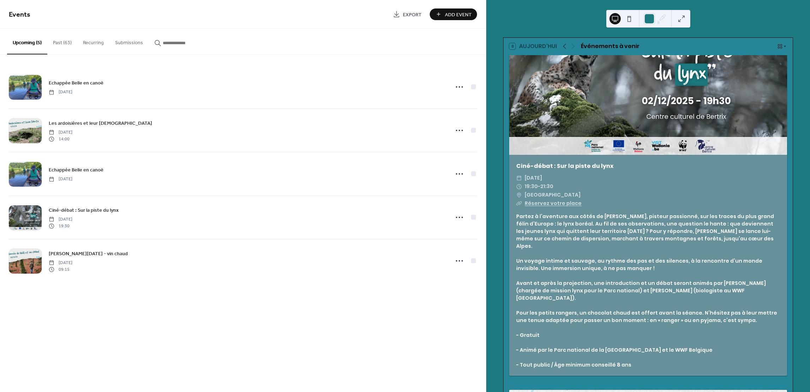 The image size is (810, 392). What do you see at coordinates (60, 139) in the screenshot?
I see `span: 14:00` at bounding box center [60, 139].